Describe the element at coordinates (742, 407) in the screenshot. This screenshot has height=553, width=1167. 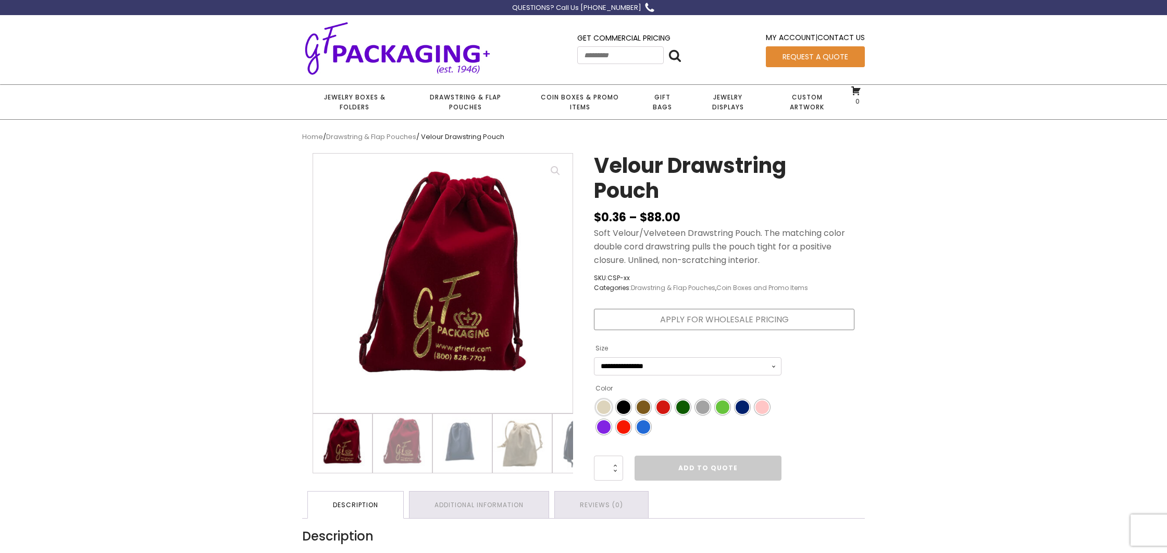
I see `li: Navy Blue` at that location.